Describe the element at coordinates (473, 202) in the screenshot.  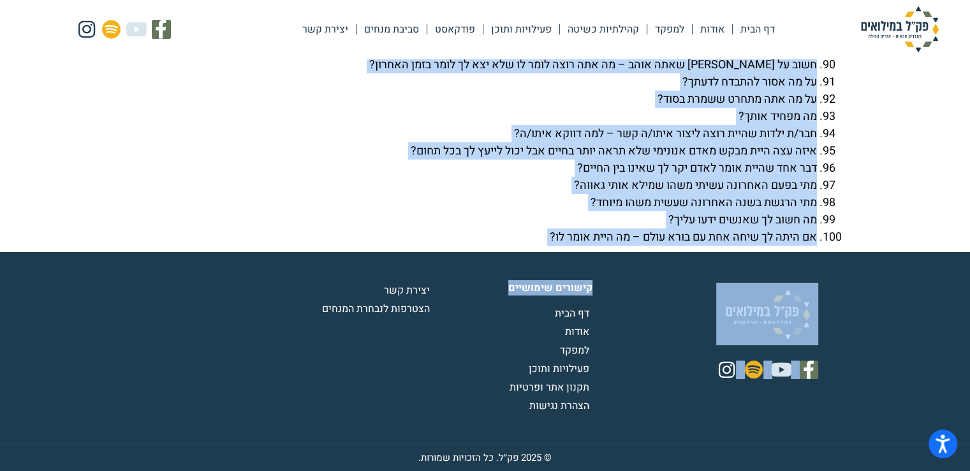
I see `li: מתי הרגשת בשנה האחרונה שעשית משהו מיוחד?` at that location.